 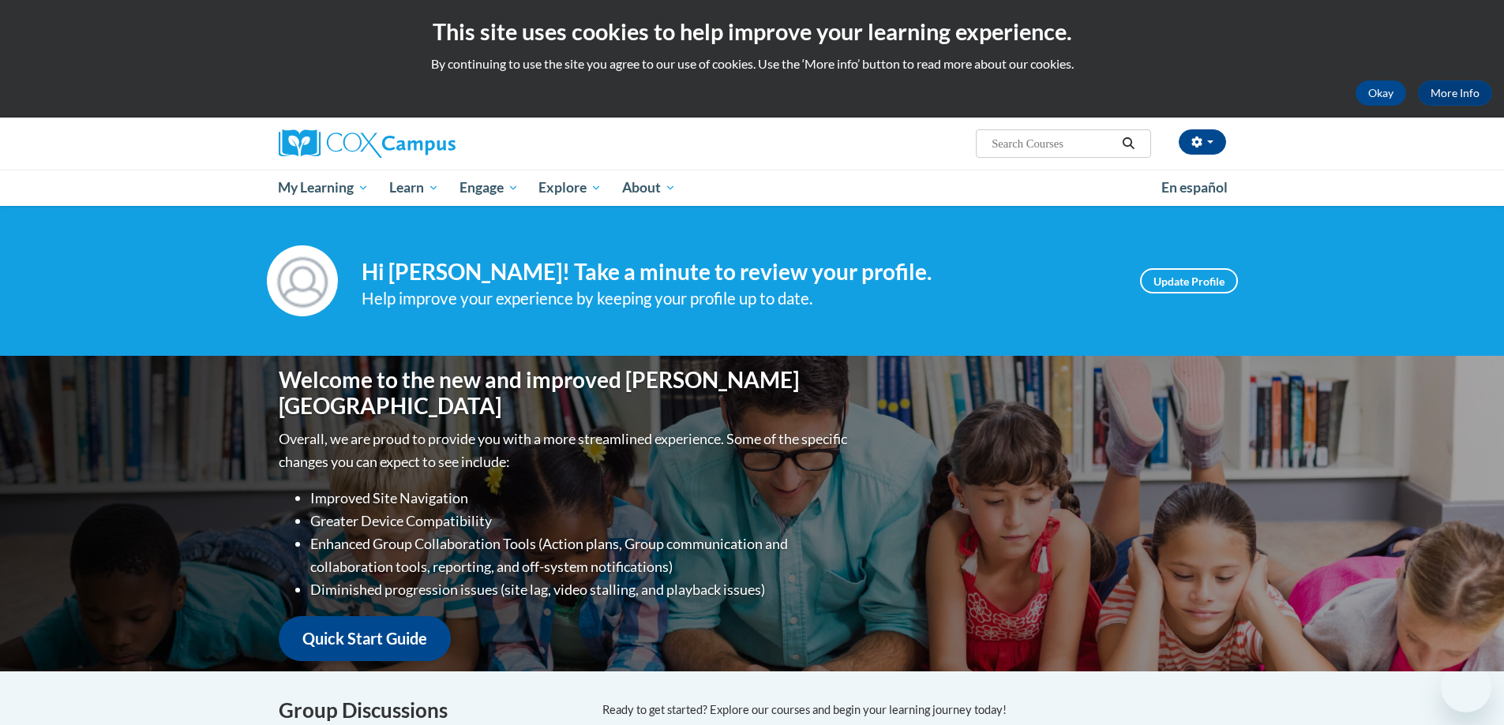 What do you see at coordinates (489, 188) in the screenshot?
I see `a: Engage` at bounding box center [489, 188].